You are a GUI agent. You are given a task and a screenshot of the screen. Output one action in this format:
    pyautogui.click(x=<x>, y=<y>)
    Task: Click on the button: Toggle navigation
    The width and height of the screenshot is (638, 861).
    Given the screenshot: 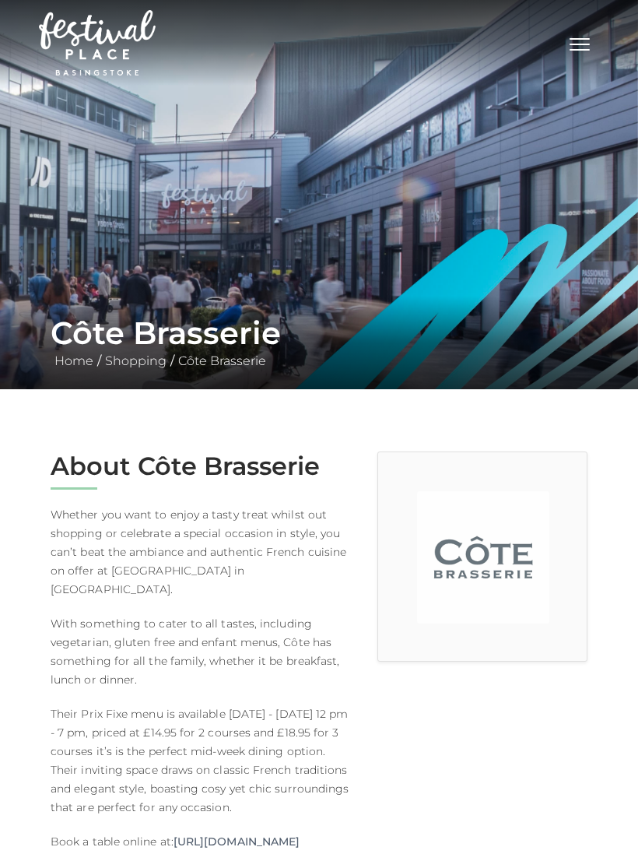 What is the action you would take?
    pyautogui.click(x=580, y=42)
    